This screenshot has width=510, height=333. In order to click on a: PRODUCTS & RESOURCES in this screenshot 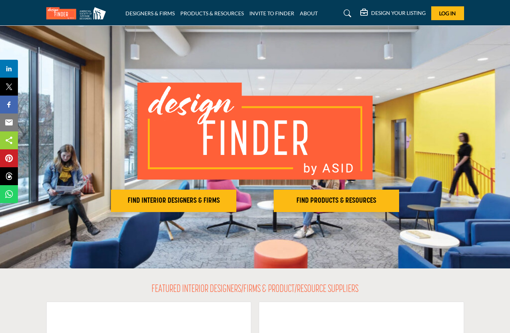, I will do `click(212, 13)`.